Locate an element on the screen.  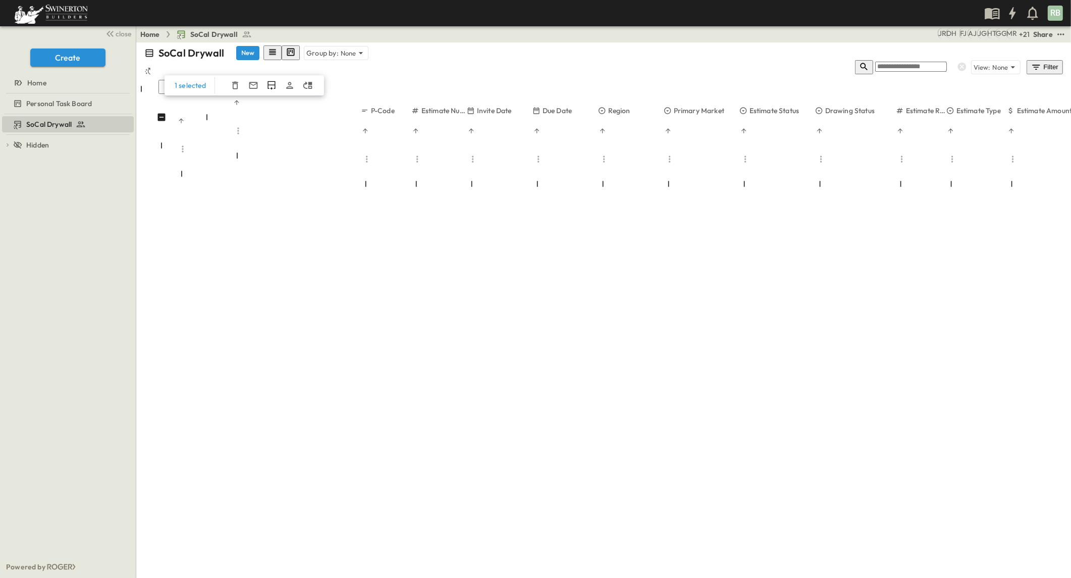
button: RB is located at coordinates (1056, 13).